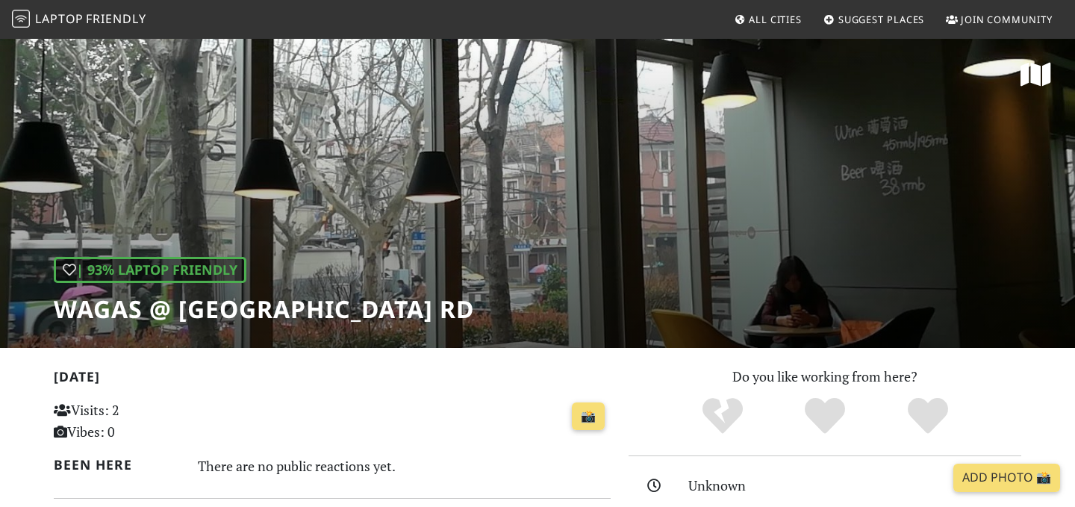 Image resolution: width=1075 pixels, height=507 pixels. I want to click on a: LaptopFriendly LaptopFriendly, so click(79, 19).